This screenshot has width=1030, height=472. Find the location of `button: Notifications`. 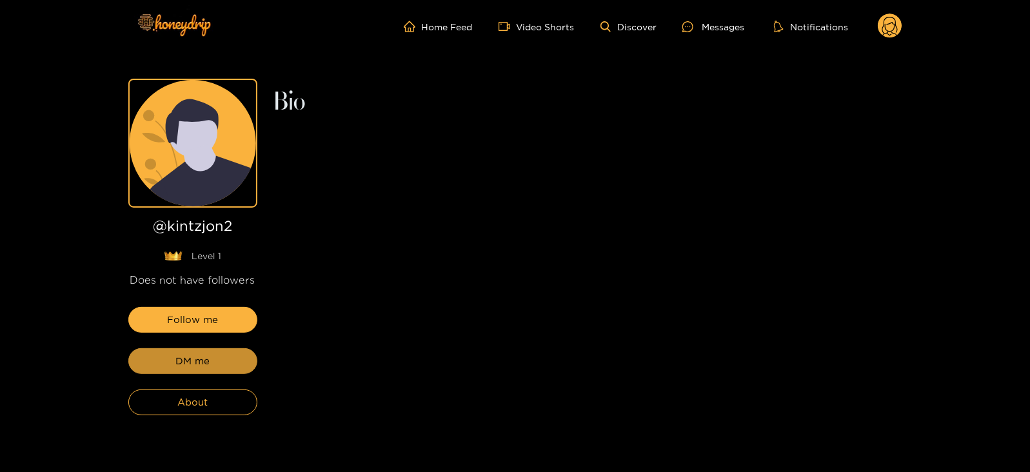

button: Notifications is located at coordinates (811, 26).